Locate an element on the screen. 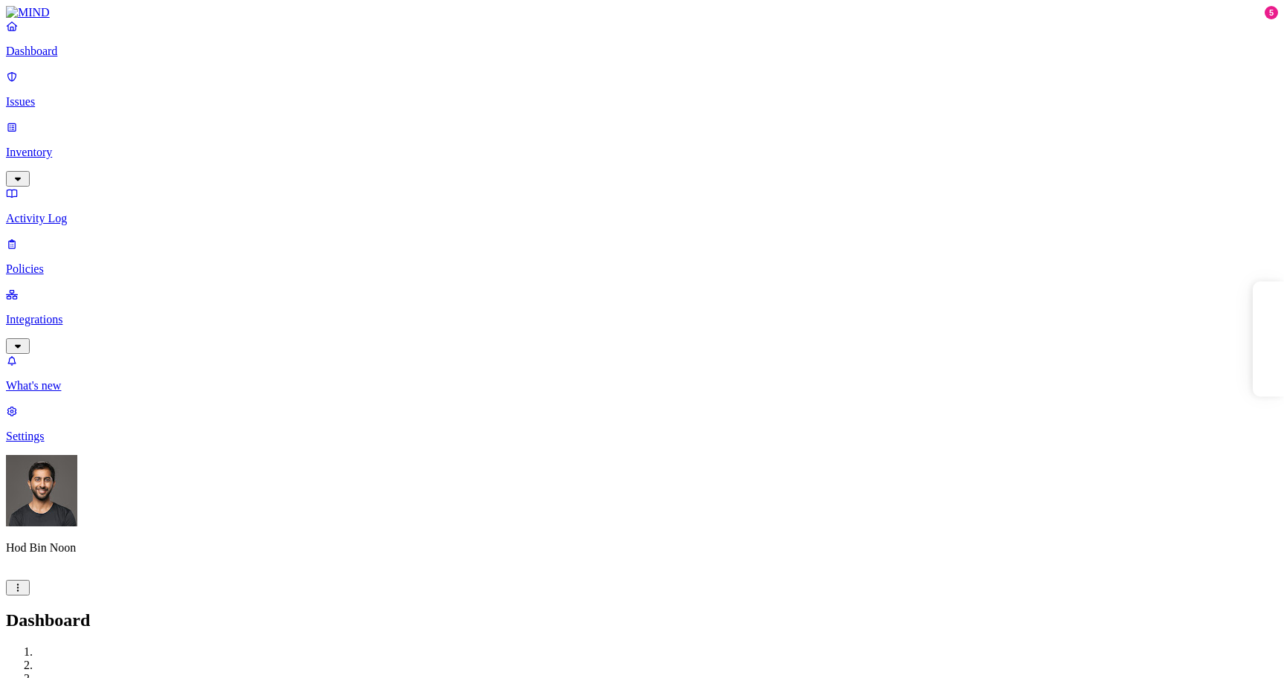 Image resolution: width=1284 pixels, height=678 pixels. p: What's new is located at coordinates (642, 386).